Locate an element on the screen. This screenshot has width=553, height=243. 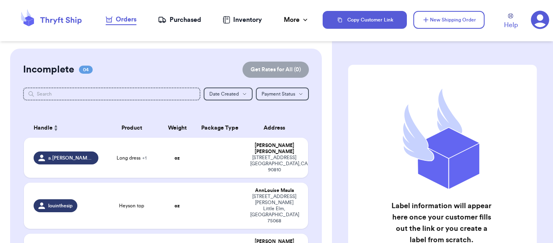
div: Purchased is located at coordinates (179, 20).